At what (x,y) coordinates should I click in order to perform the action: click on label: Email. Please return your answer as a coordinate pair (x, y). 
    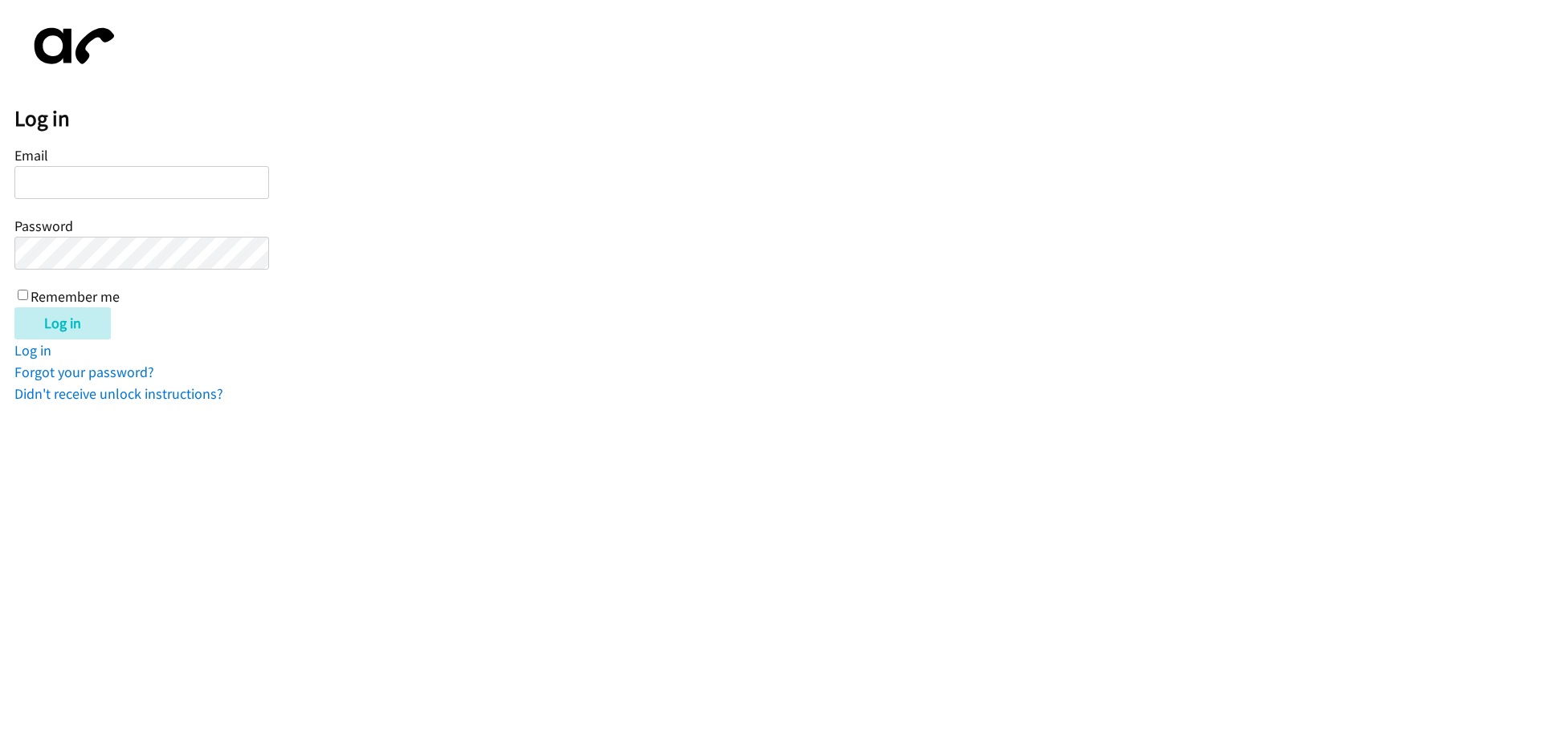
    Looking at the image, I should click on (31, 155).